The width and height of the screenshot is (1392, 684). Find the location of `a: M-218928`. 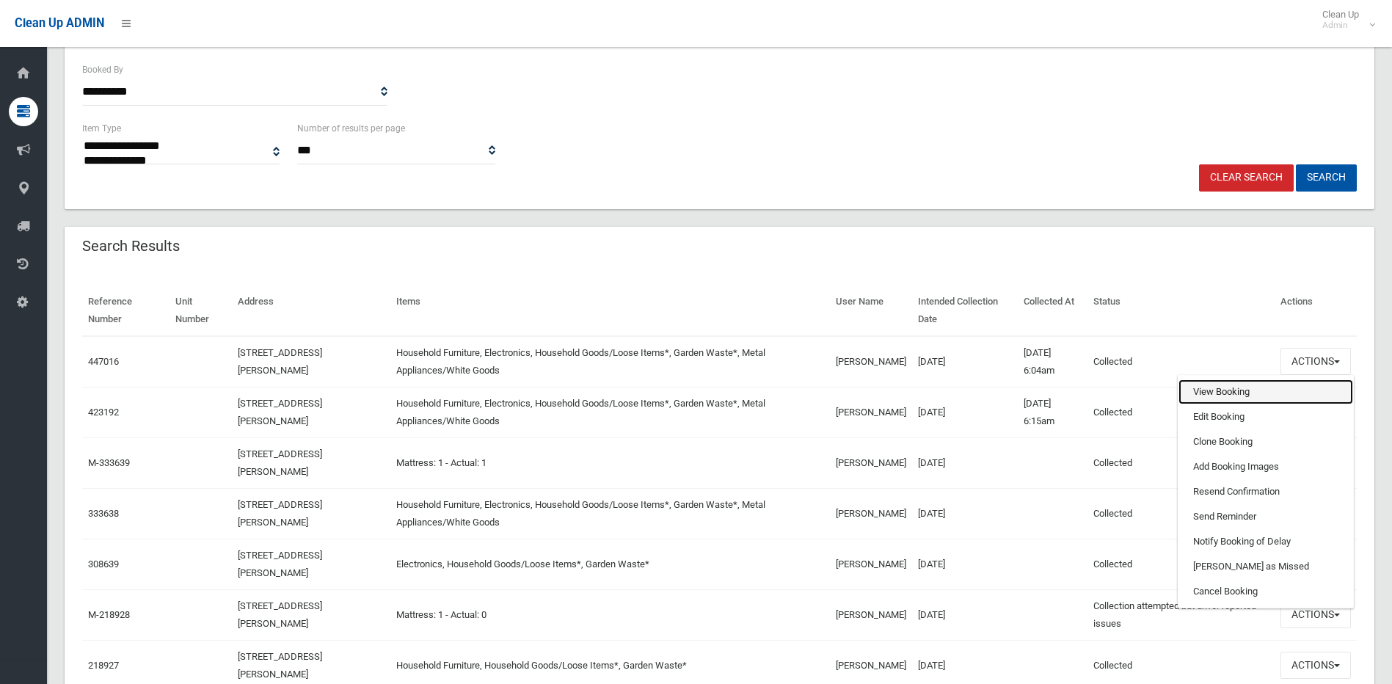

a: M-218928 is located at coordinates (109, 614).